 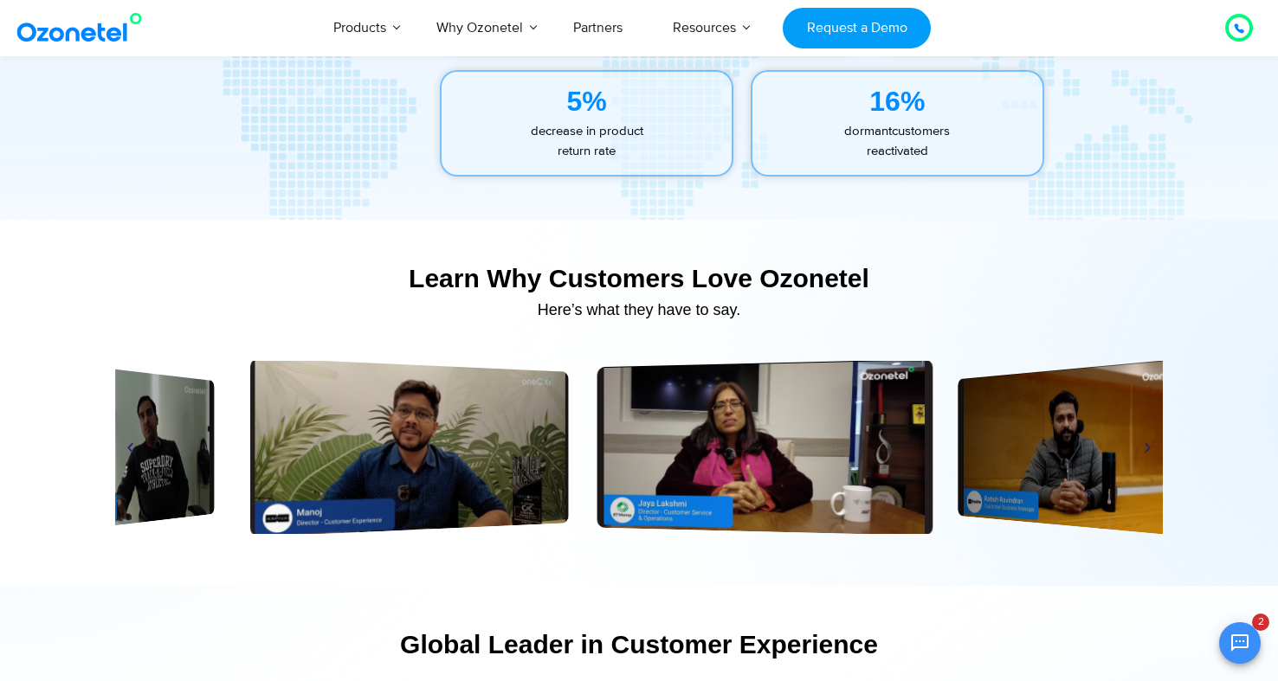 I want to click on div: Dotpe.png, so click(x=1079, y=448).